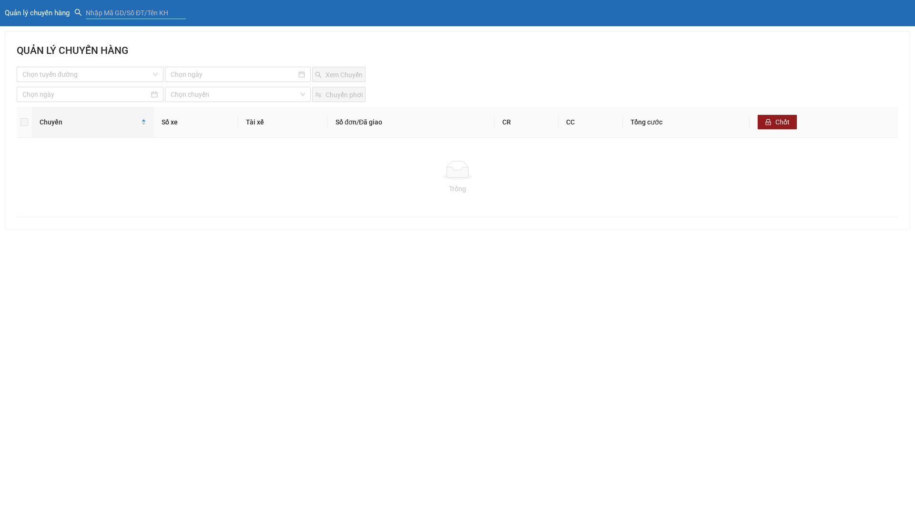 The width and height of the screenshot is (915, 515). I want to click on span: Quản lý chuyến hàng, so click(40, 13).